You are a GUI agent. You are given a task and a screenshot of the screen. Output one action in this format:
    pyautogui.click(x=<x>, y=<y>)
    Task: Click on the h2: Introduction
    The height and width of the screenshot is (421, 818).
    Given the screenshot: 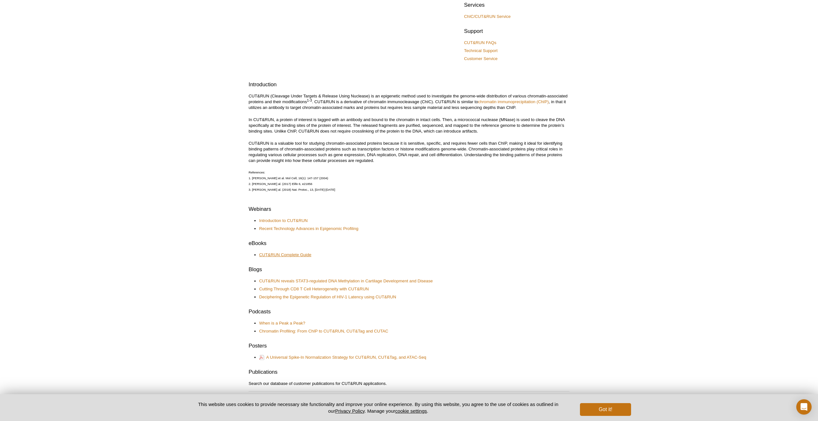 What is the action you would take?
    pyautogui.click(x=409, y=85)
    